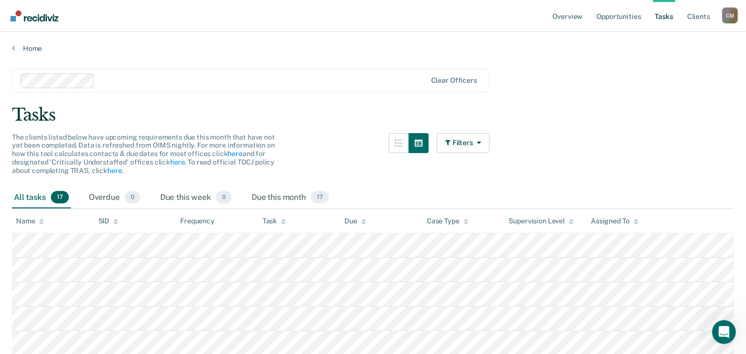 This screenshot has height=354, width=746. What do you see at coordinates (30, 221) in the screenshot?
I see `div: Name` at bounding box center [30, 221].